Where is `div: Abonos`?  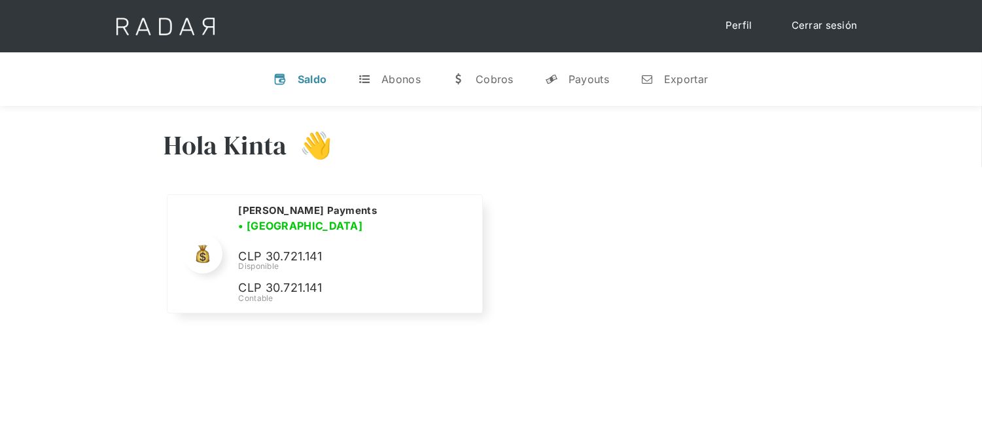
div: Abonos is located at coordinates (401, 79).